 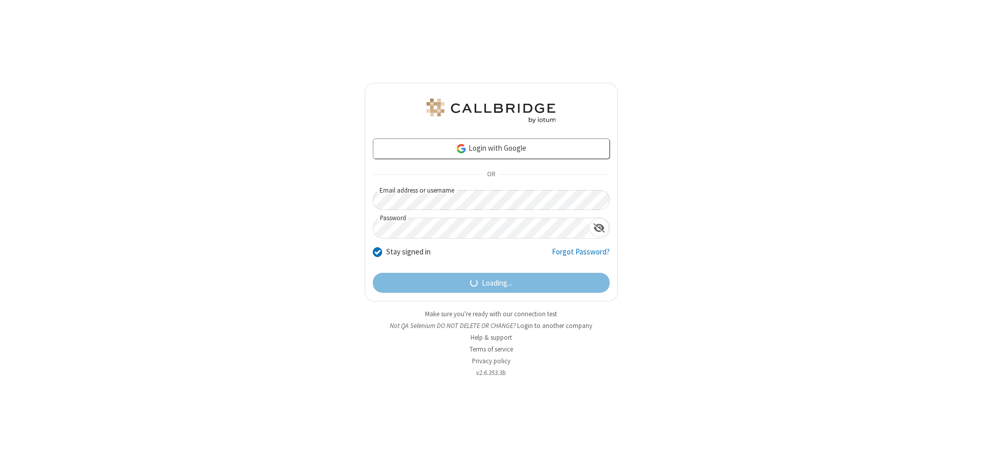 What do you see at coordinates (491, 149) in the screenshot?
I see `a: Login with Google` at bounding box center [491, 149].